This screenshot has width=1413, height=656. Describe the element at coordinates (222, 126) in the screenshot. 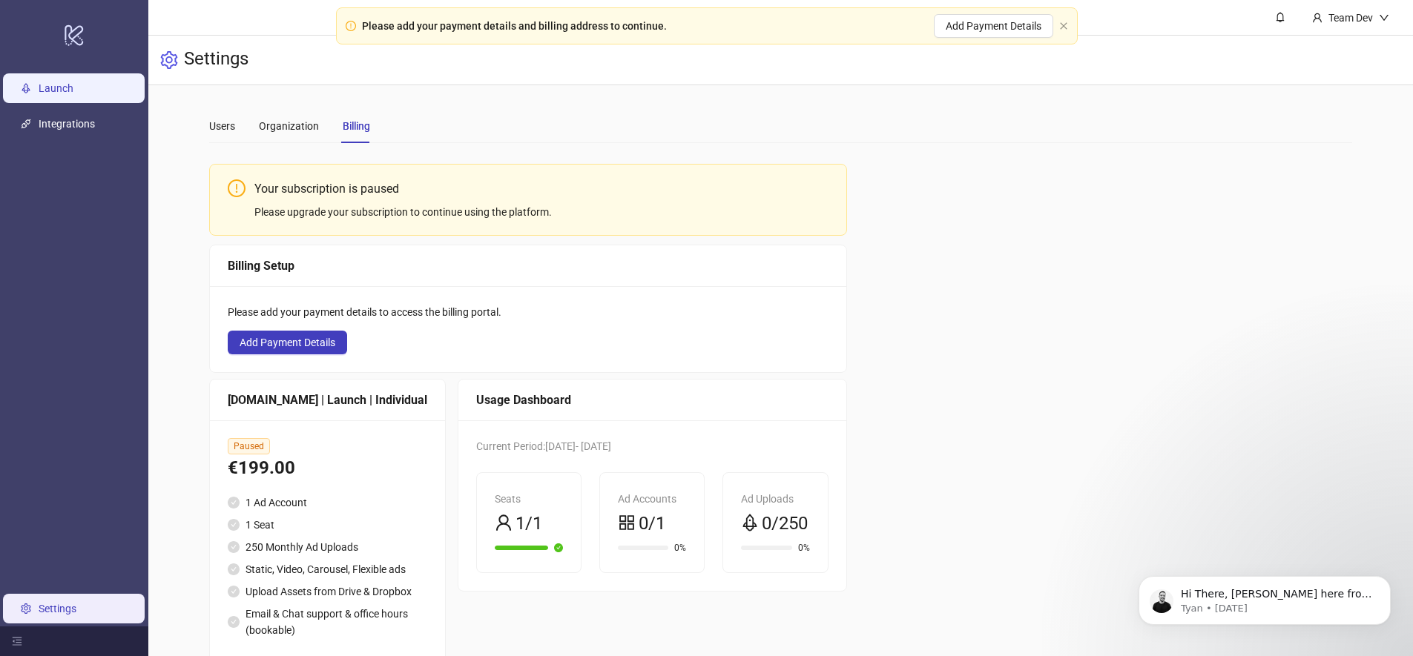

I see `div: Users` at that location.